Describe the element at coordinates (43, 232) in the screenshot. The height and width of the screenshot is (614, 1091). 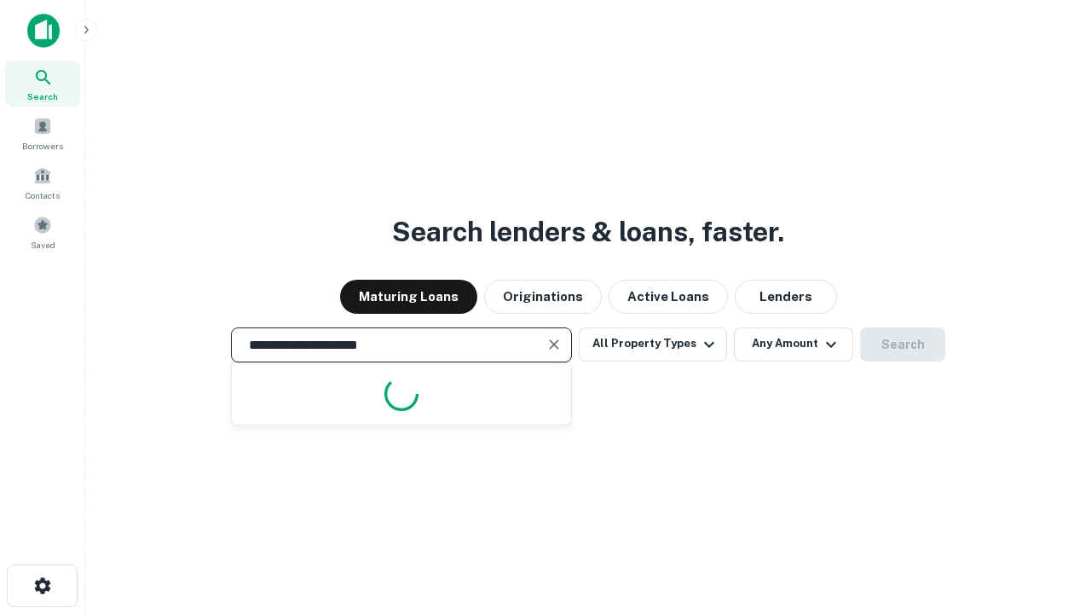
I see `a: Saved` at that location.